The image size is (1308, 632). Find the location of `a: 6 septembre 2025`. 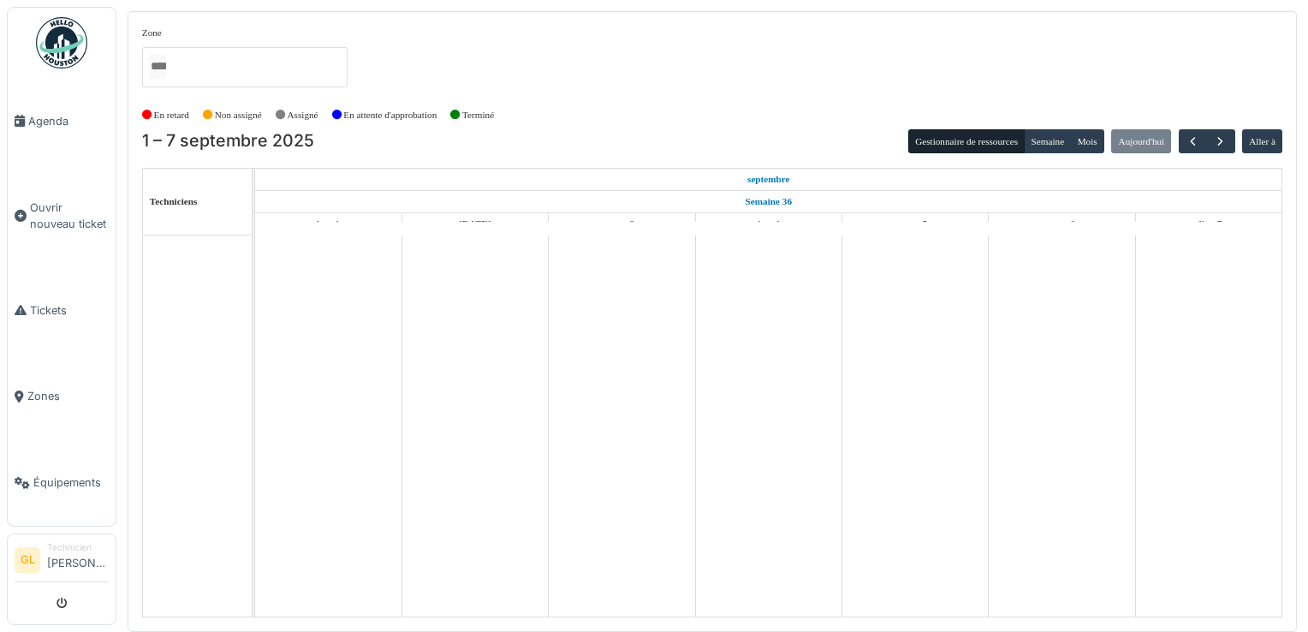

a: 6 septembre 2025 is located at coordinates (1062, 223).